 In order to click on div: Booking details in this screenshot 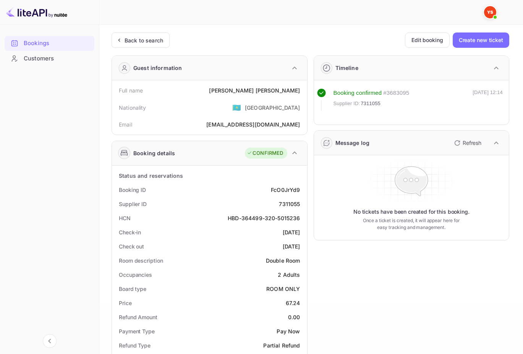, I will do `click(154, 153)`.